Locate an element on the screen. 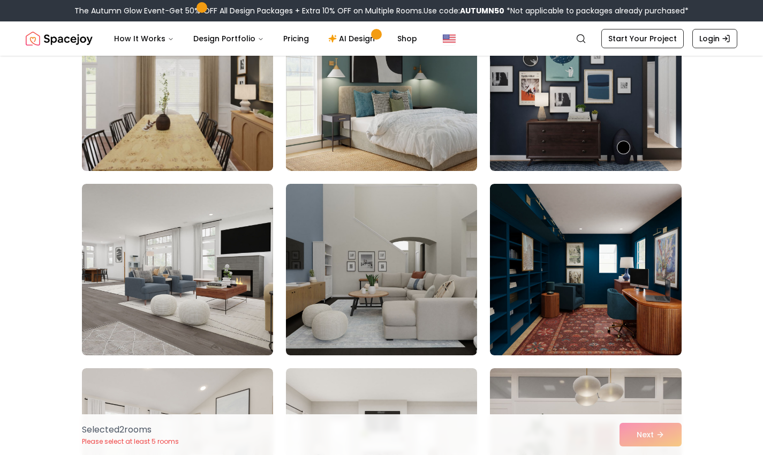 The height and width of the screenshot is (455, 763). button: How It Works is located at coordinates (144, 39).